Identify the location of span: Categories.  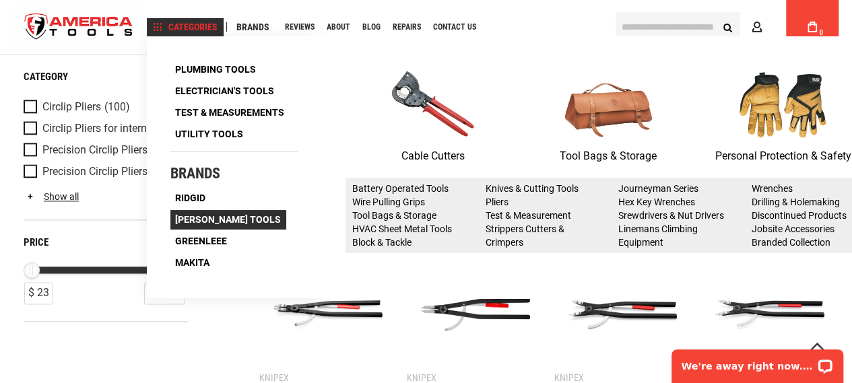
(185, 27).